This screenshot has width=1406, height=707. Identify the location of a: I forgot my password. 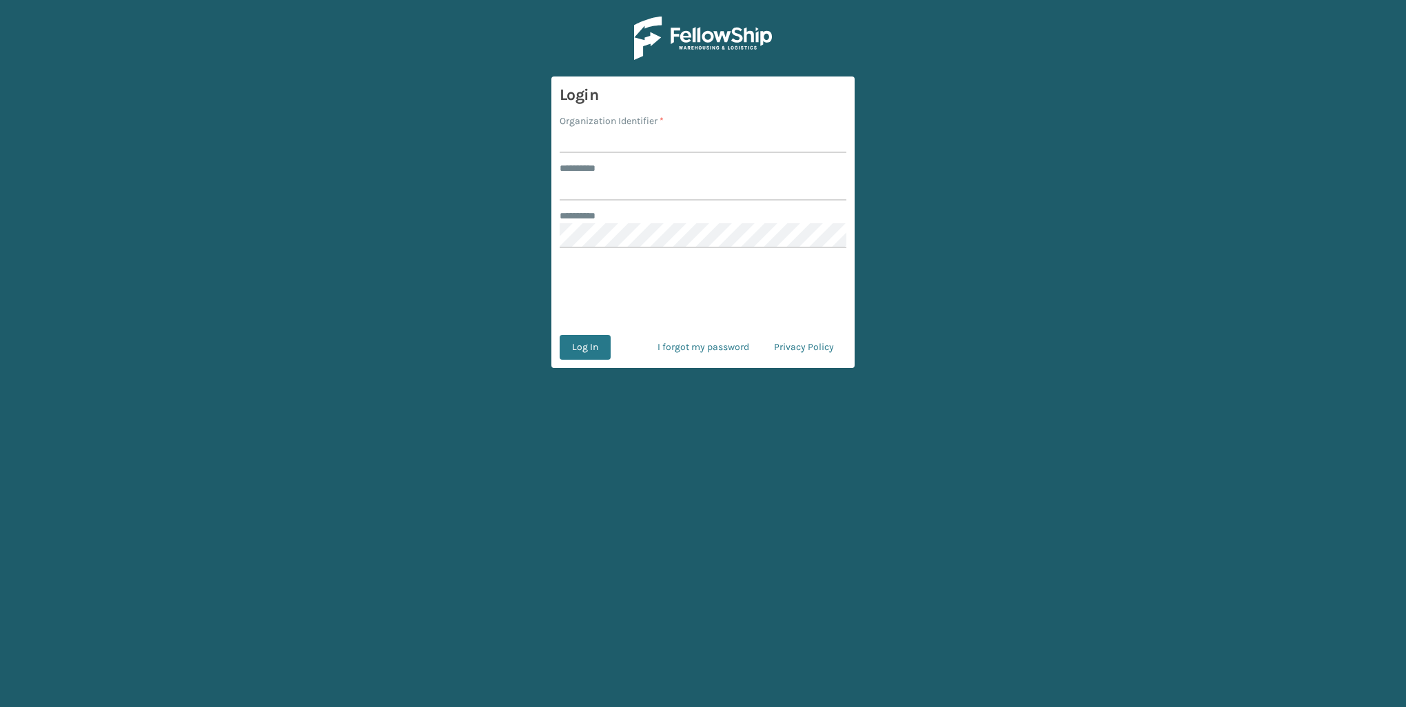
(703, 347).